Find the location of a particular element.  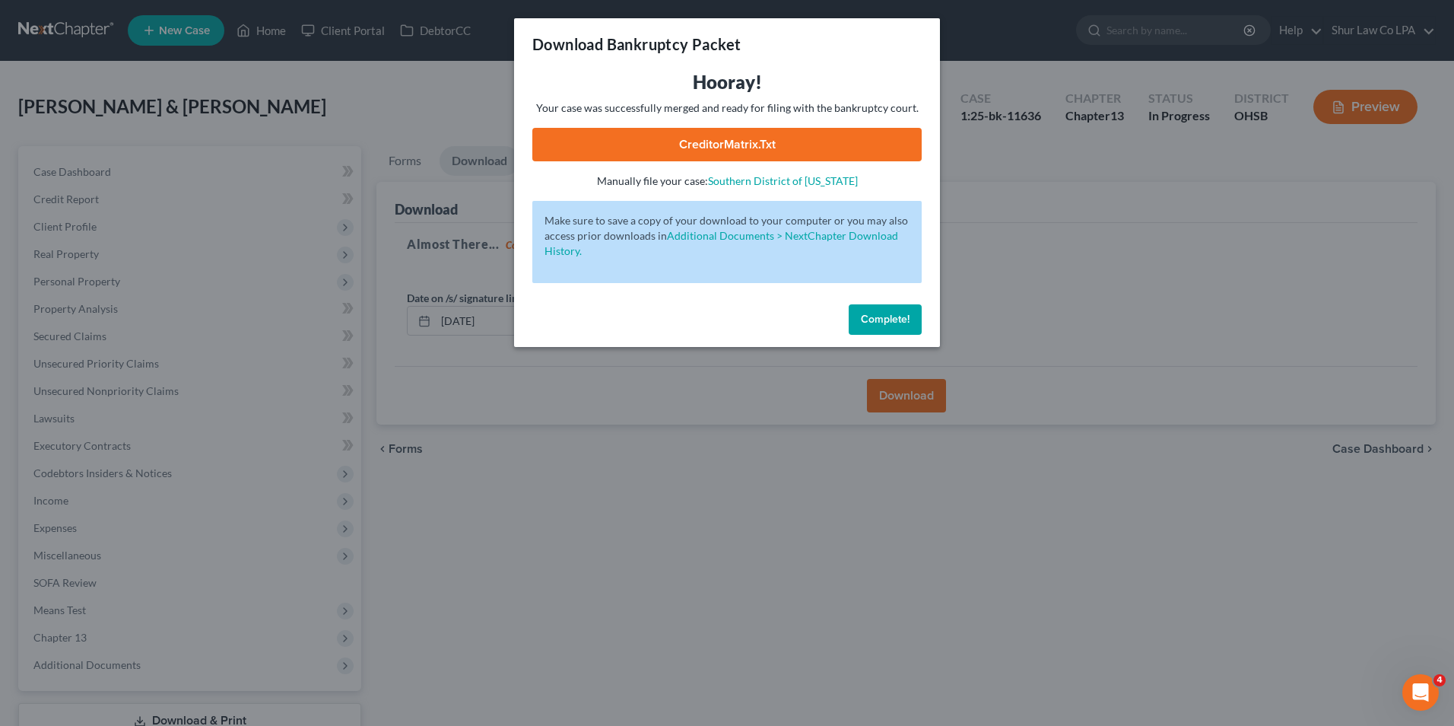

a: Additional Documents > NextChapter Download History. is located at coordinates (721, 243).